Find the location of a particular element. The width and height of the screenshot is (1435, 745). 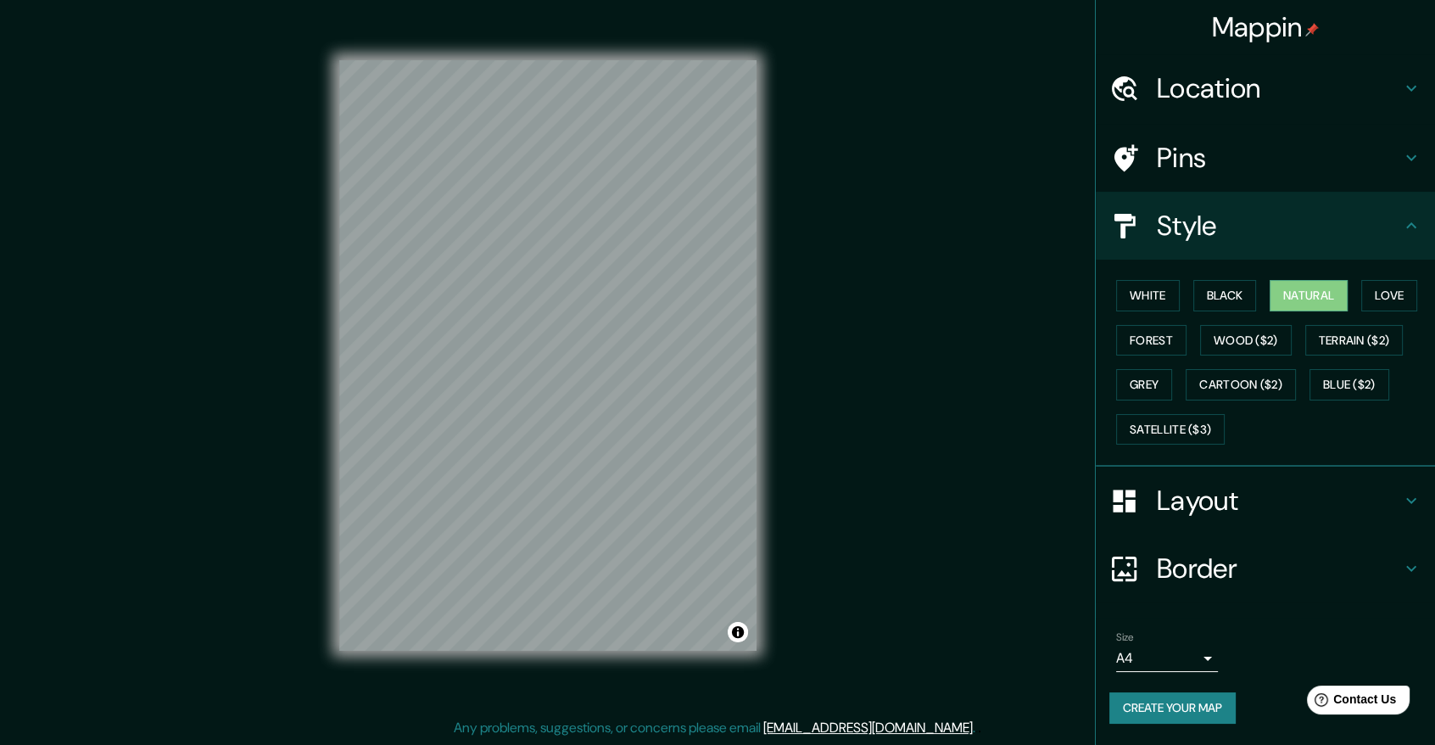

p: Any problems, suggestions, or concerns please email . is located at coordinates (714, 728).